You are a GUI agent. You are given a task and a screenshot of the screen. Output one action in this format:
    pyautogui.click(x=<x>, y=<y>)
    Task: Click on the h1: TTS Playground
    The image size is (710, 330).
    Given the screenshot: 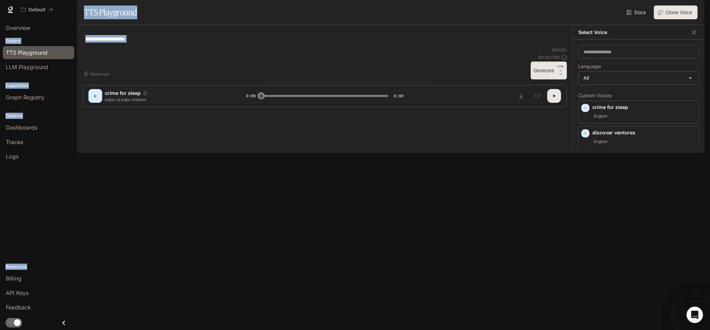 What is the action you would take?
    pyautogui.click(x=110, y=12)
    